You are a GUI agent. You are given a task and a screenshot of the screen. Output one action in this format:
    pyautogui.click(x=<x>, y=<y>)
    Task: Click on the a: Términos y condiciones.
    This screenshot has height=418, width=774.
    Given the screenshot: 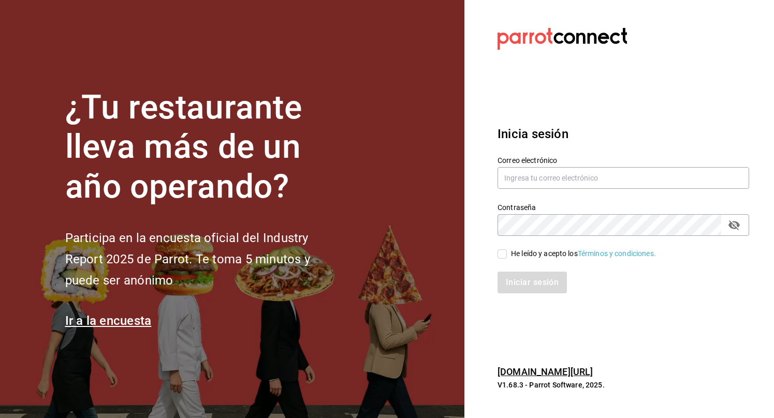 What is the action you would take?
    pyautogui.click(x=616, y=254)
    